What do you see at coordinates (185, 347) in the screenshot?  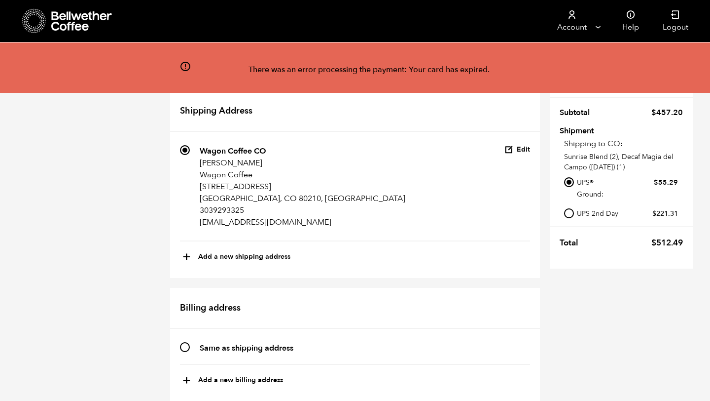 I see `input: Same as shipping address` at bounding box center [185, 347].